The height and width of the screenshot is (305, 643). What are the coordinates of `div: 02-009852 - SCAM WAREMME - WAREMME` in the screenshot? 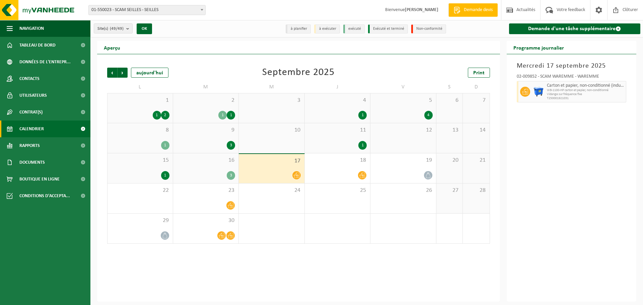 It's located at (572, 78).